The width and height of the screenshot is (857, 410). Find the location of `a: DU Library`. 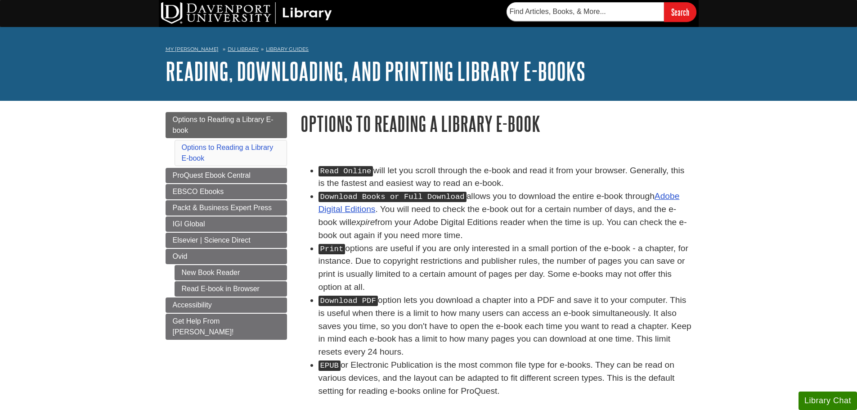

a: DU Library is located at coordinates (243, 49).